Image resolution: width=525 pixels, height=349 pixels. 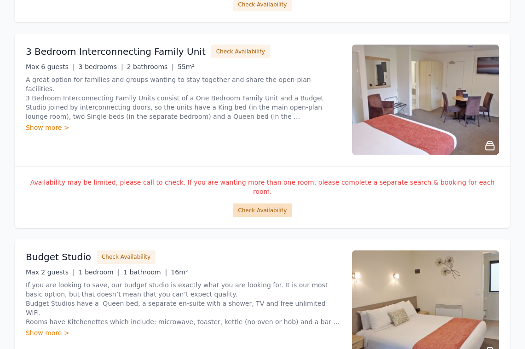 What do you see at coordinates (179, 272) in the screenshot?
I see `span: 16m²` at bounding box center [179, 272].